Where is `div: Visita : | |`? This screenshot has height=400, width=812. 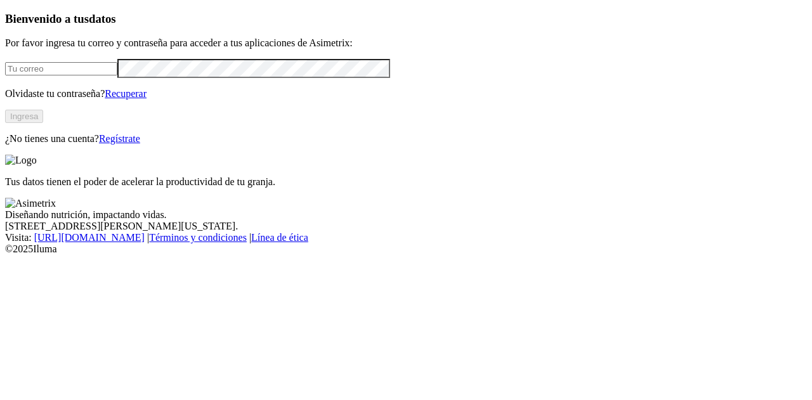
div: Visita : | | is located at coordinates (406, 238).